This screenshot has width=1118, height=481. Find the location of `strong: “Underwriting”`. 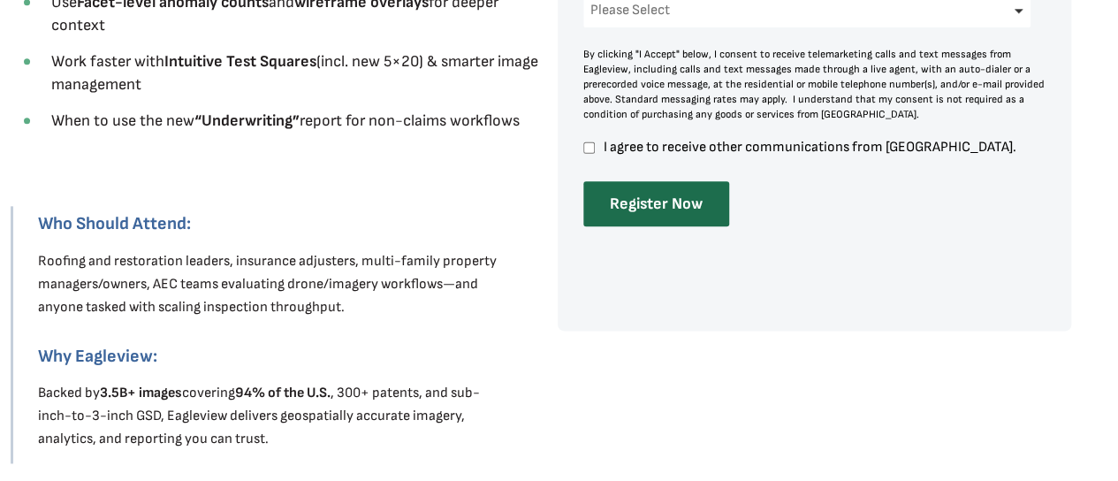

strong: “Underwriting” is located at coordinates (246, 120).